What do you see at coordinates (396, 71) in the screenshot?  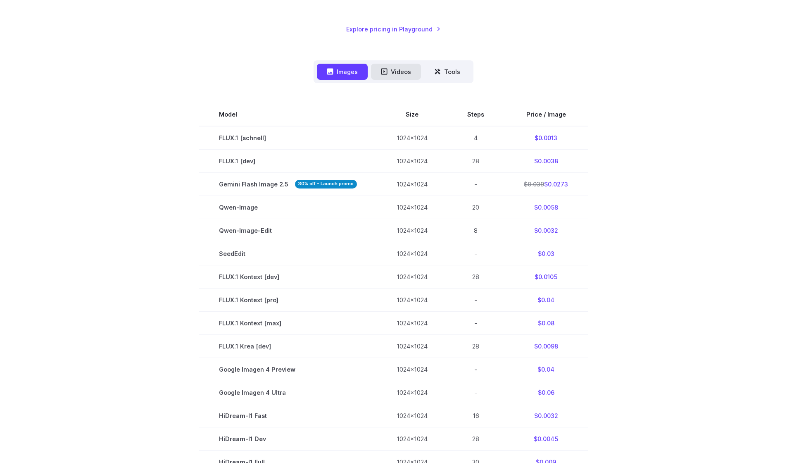 I see `button: Videos` at bounding box center [396, 71].